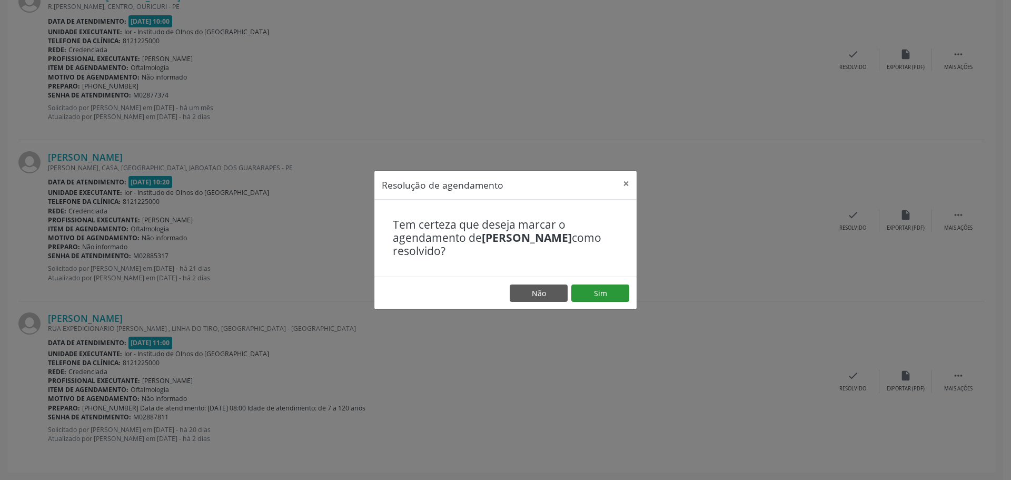 This screenshot has height=480, width=1011. What do you see at coordinates (626, 183) in the screenshot?
I see `button: Close` at bounding box center [626, 183].